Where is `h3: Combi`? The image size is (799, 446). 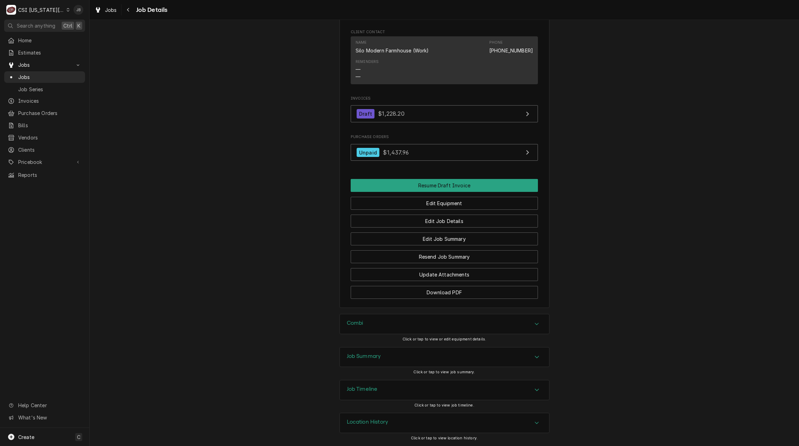 h3: Combi is located at coordinates (355, 323).